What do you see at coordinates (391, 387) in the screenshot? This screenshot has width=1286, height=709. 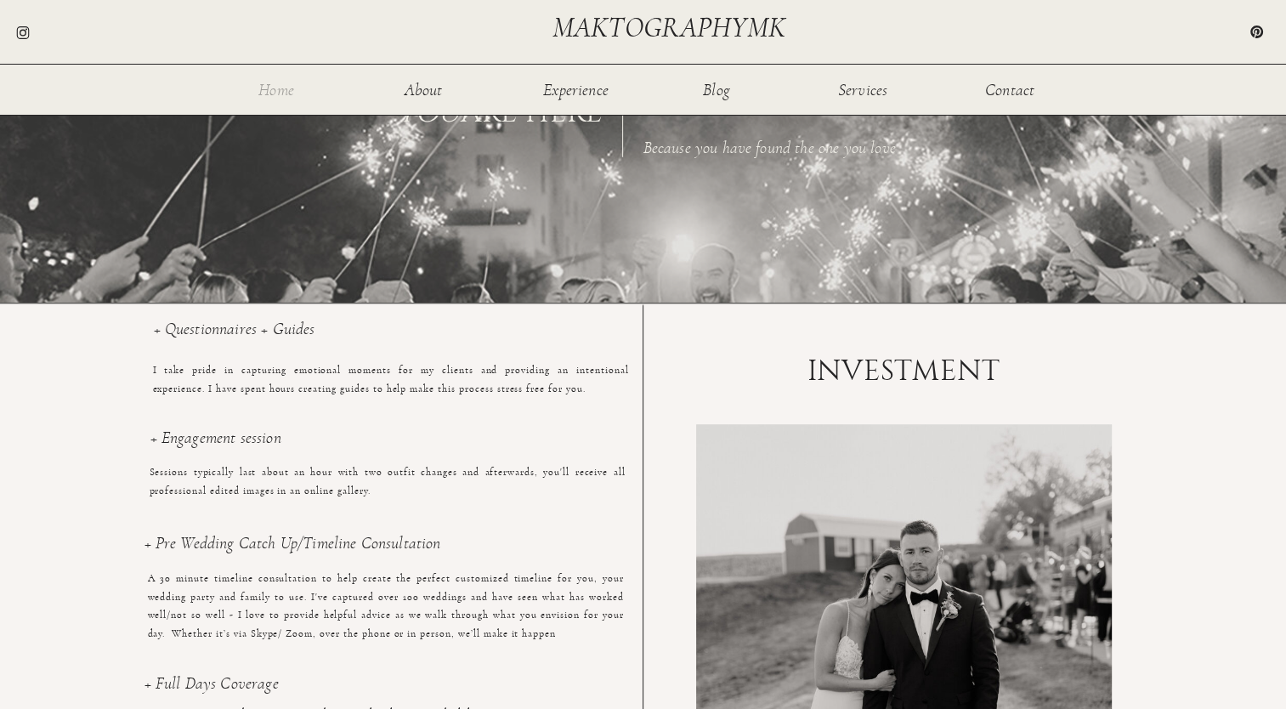 I see `p: I take pride in capturing emotional moments for my clients and providing an intentional experienc...` at bounding box center [391, 387].